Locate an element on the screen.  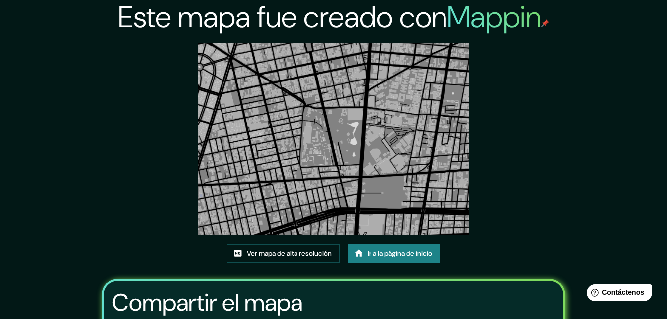
font: Ver mapa de alta resolución is located at coordinates (289, 253).